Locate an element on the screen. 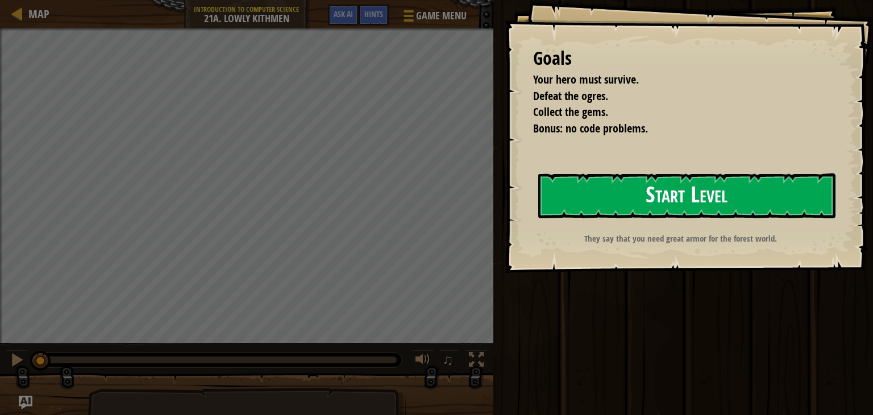 The image size is (873, 415). button: Adjust volume is located at coordinates (423, 361).